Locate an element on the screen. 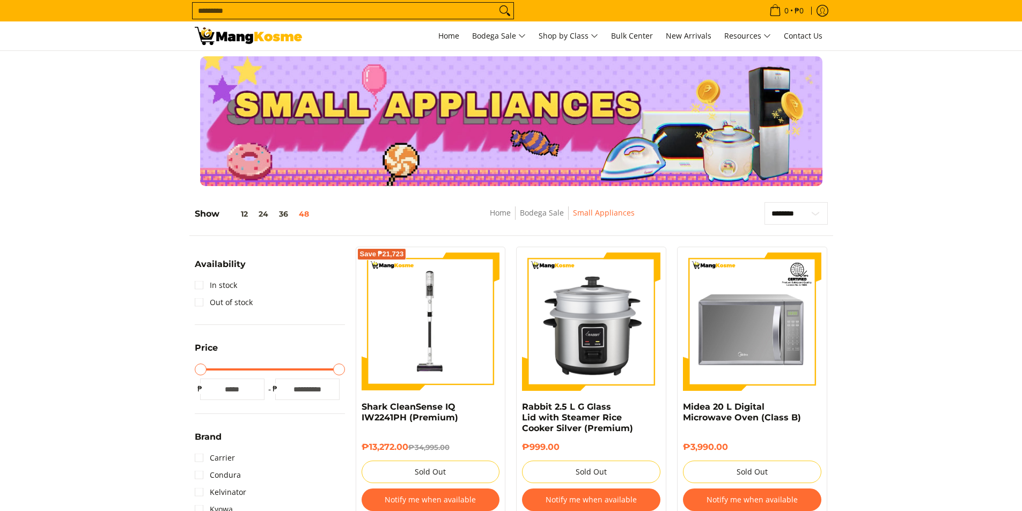 This screenshot has width=1022, height=511. a: Condura is located at coordinates (218, 475).